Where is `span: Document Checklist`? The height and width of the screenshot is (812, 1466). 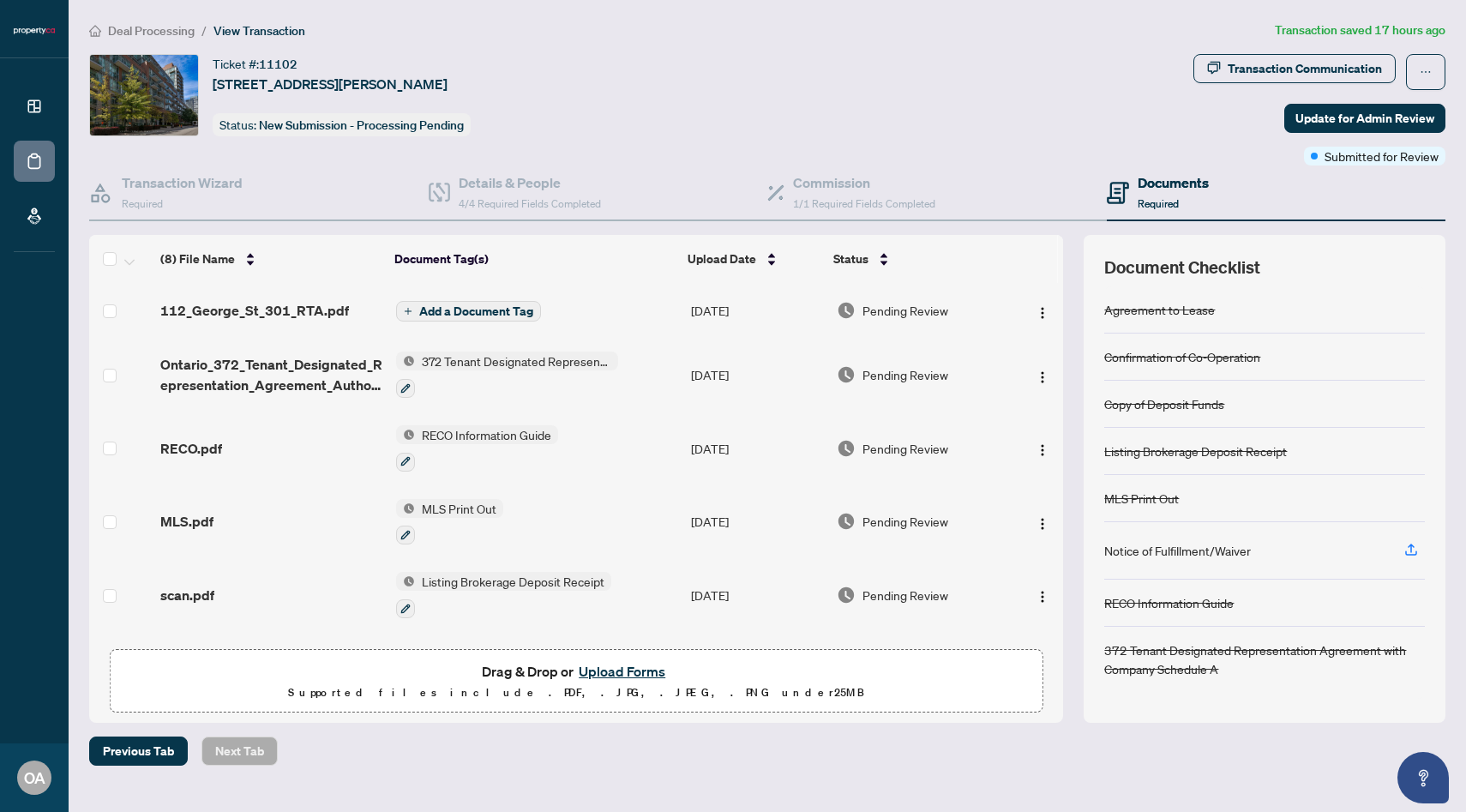 span: Document Checklist is located at coordinates (1183, 267).